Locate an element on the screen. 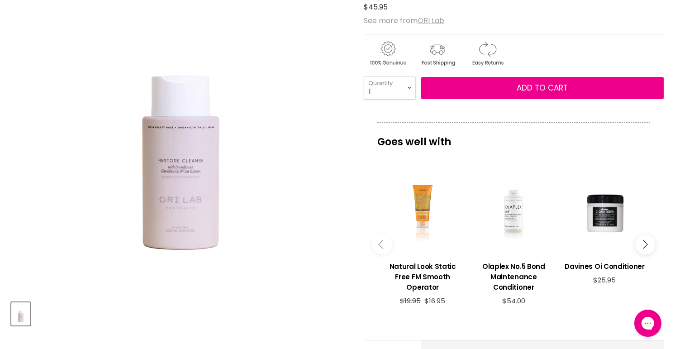 Image resolution: width=675 pixels, height=349 pixels. a: View product:Davines Oi Conditioner is located at coordinates (604, 265).